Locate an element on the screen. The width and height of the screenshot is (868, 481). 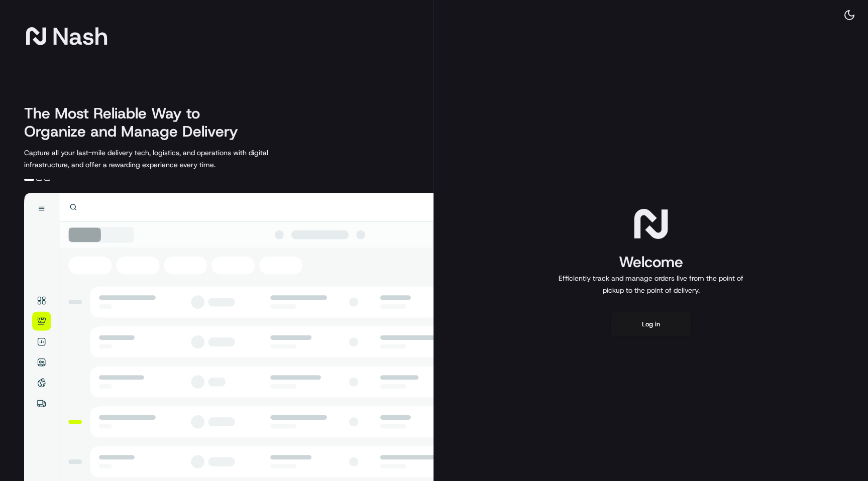
h1: Welcome is located at coordinates (651, 262).